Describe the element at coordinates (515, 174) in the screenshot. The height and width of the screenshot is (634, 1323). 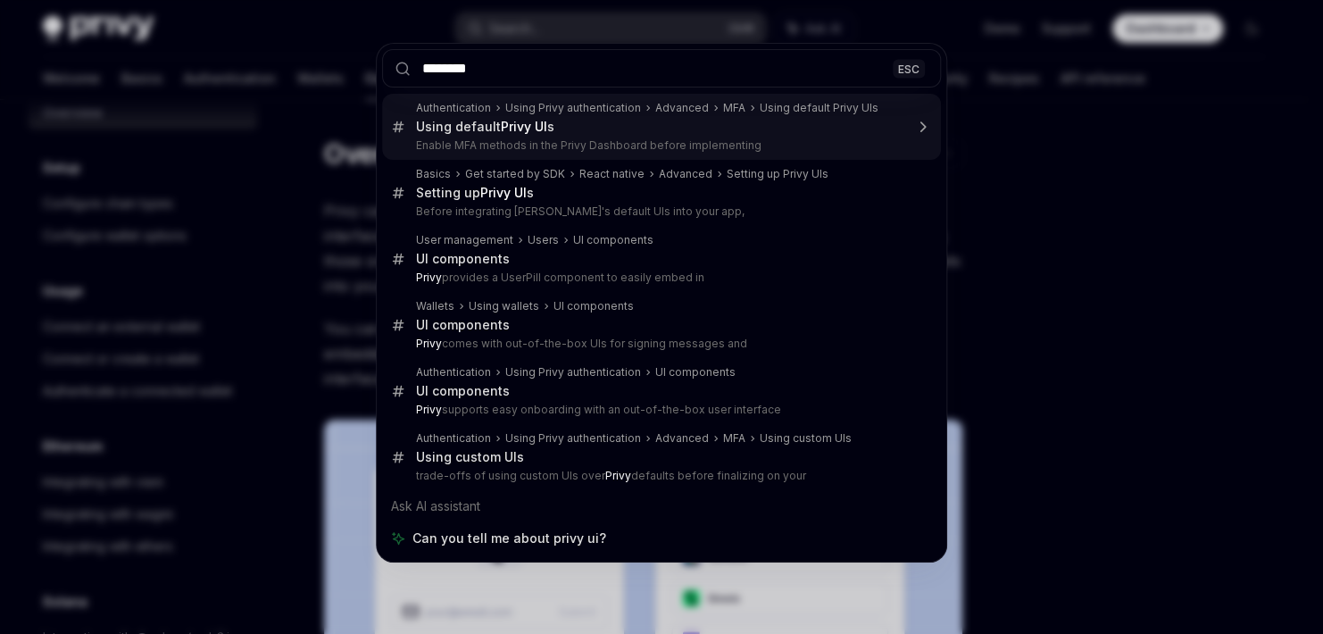
I see `div: Get started by SDK` at that location.